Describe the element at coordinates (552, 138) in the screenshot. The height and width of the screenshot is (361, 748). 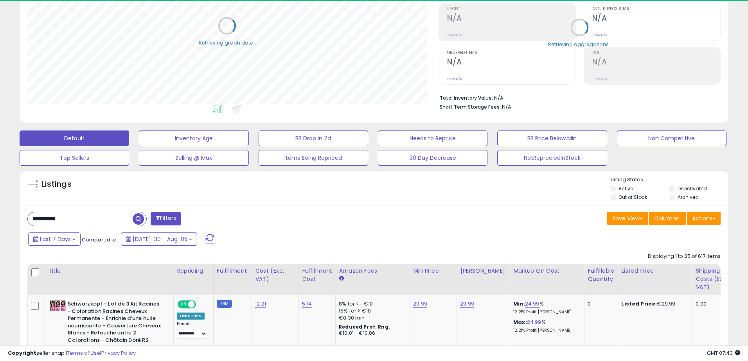
I see `button: BB Price Below Min` at that location.